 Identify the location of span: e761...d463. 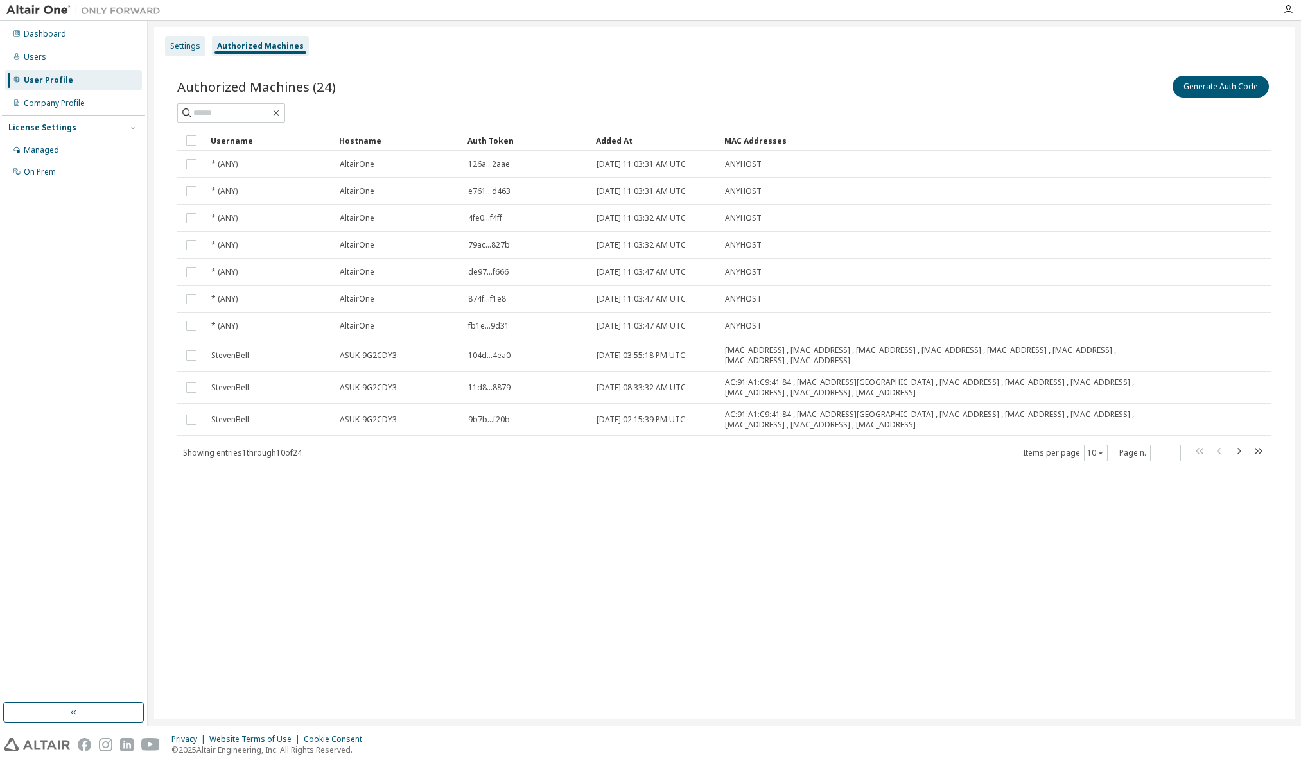
(489, 191).